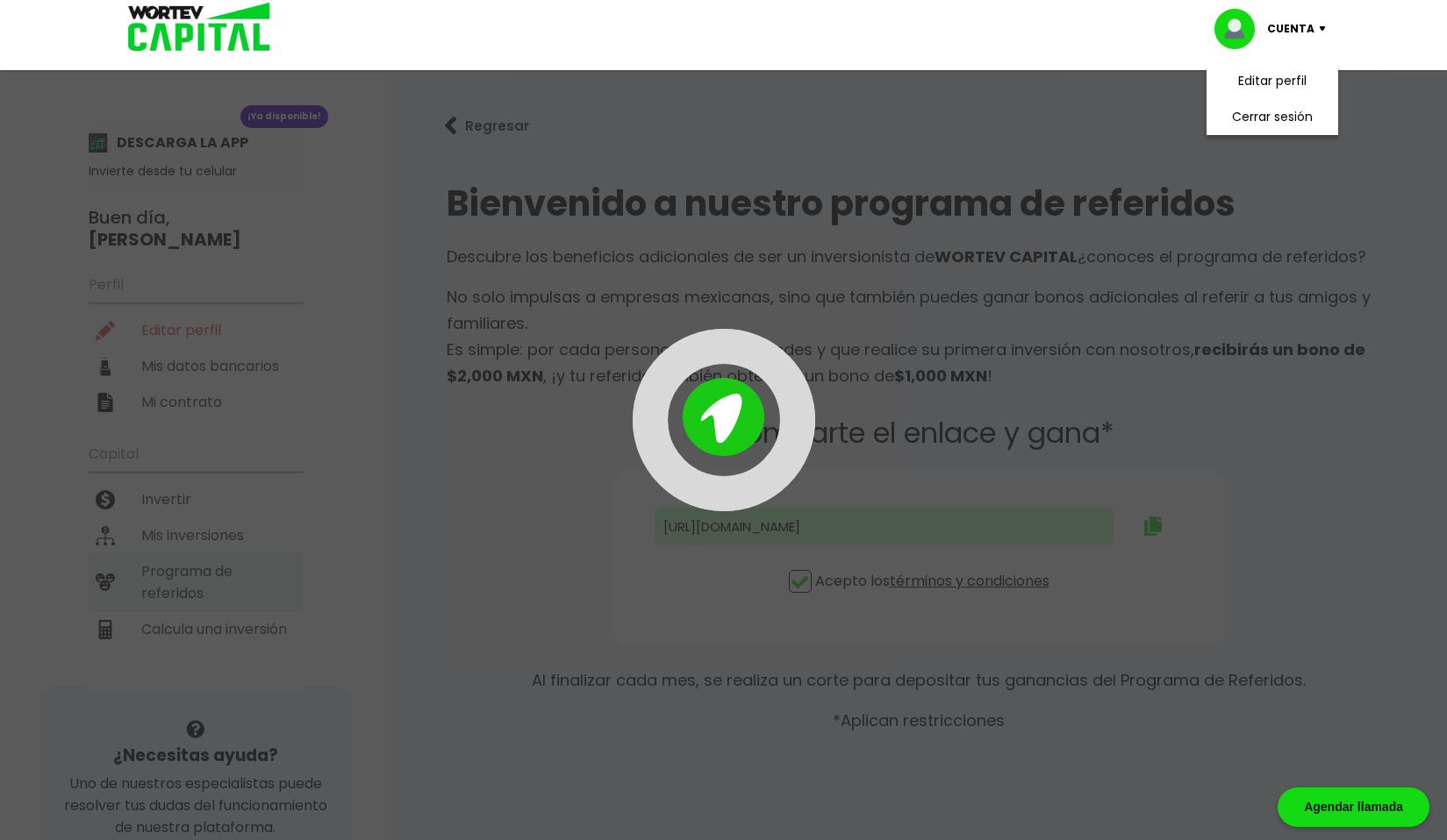 This screenshot has height=840, width=1447. Describe the element at coordinates (1272, 117) in the screenshot. I see `li: Cerrar sesión` at that location.